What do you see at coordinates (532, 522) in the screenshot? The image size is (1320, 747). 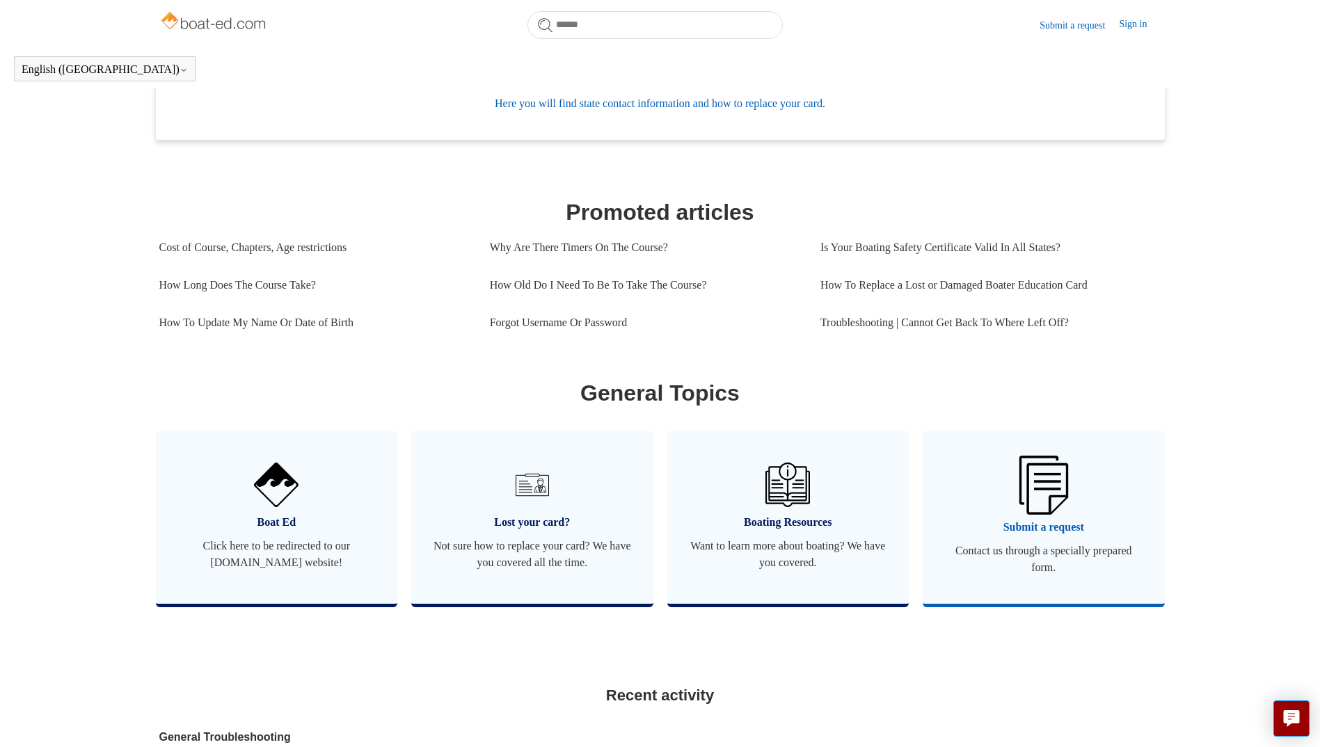 I see `span: Lost your card?` at bounding box center [532, 522].